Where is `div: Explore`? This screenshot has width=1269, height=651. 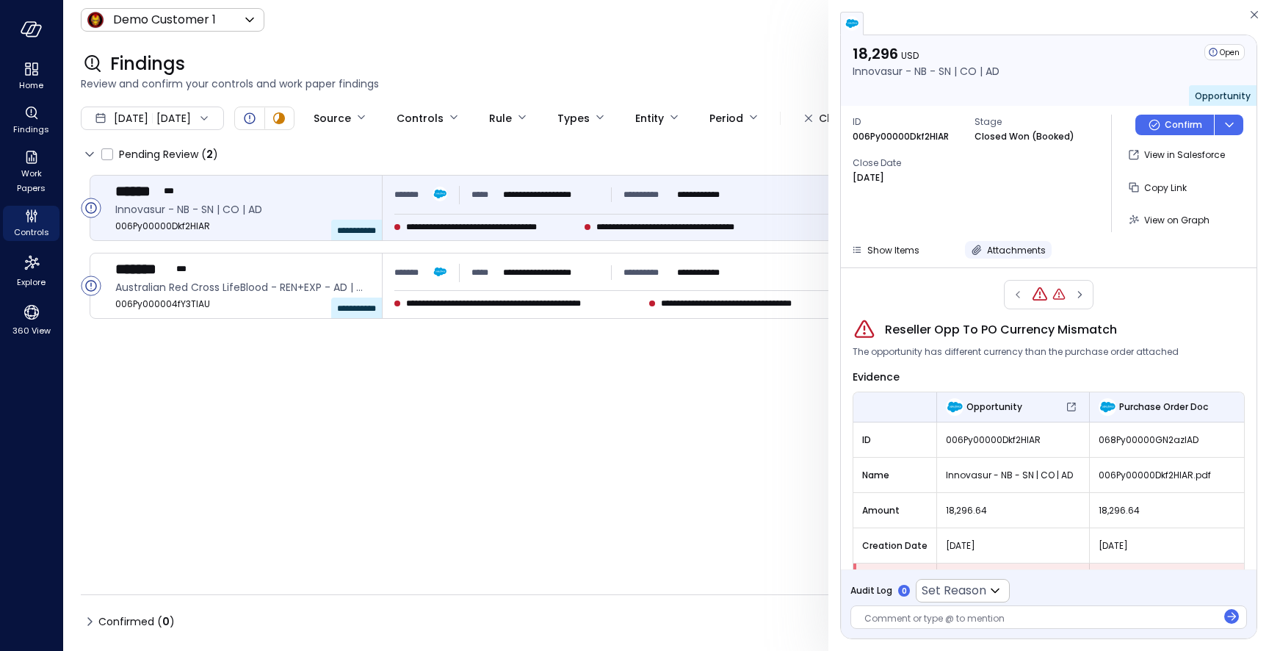
div: Explore is located at coordinates (31, 270).